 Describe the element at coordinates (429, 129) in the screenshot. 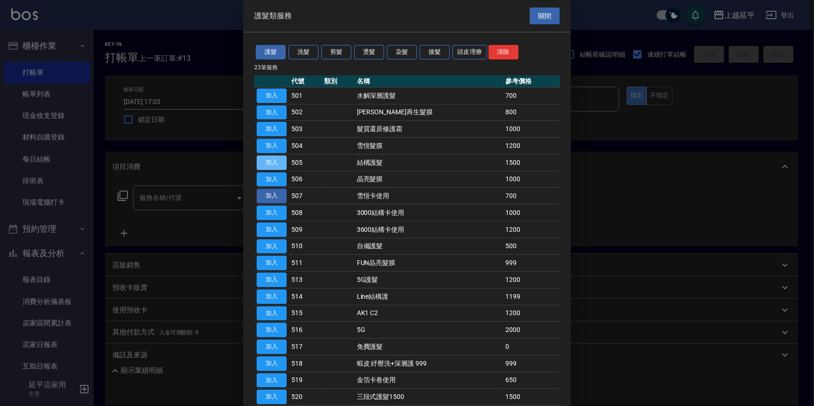

I see `td: 髮質還原修護霜` at that location.